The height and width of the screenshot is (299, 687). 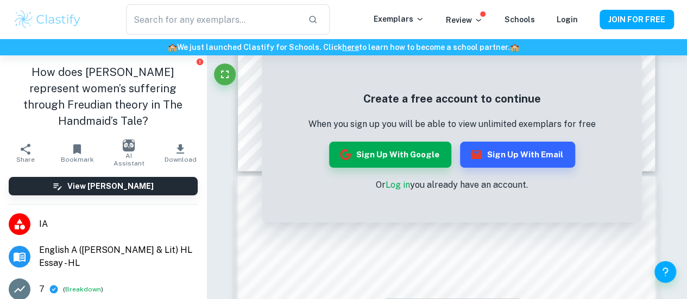 I want to click on p: Exemplars, so click(x=399, y=19).